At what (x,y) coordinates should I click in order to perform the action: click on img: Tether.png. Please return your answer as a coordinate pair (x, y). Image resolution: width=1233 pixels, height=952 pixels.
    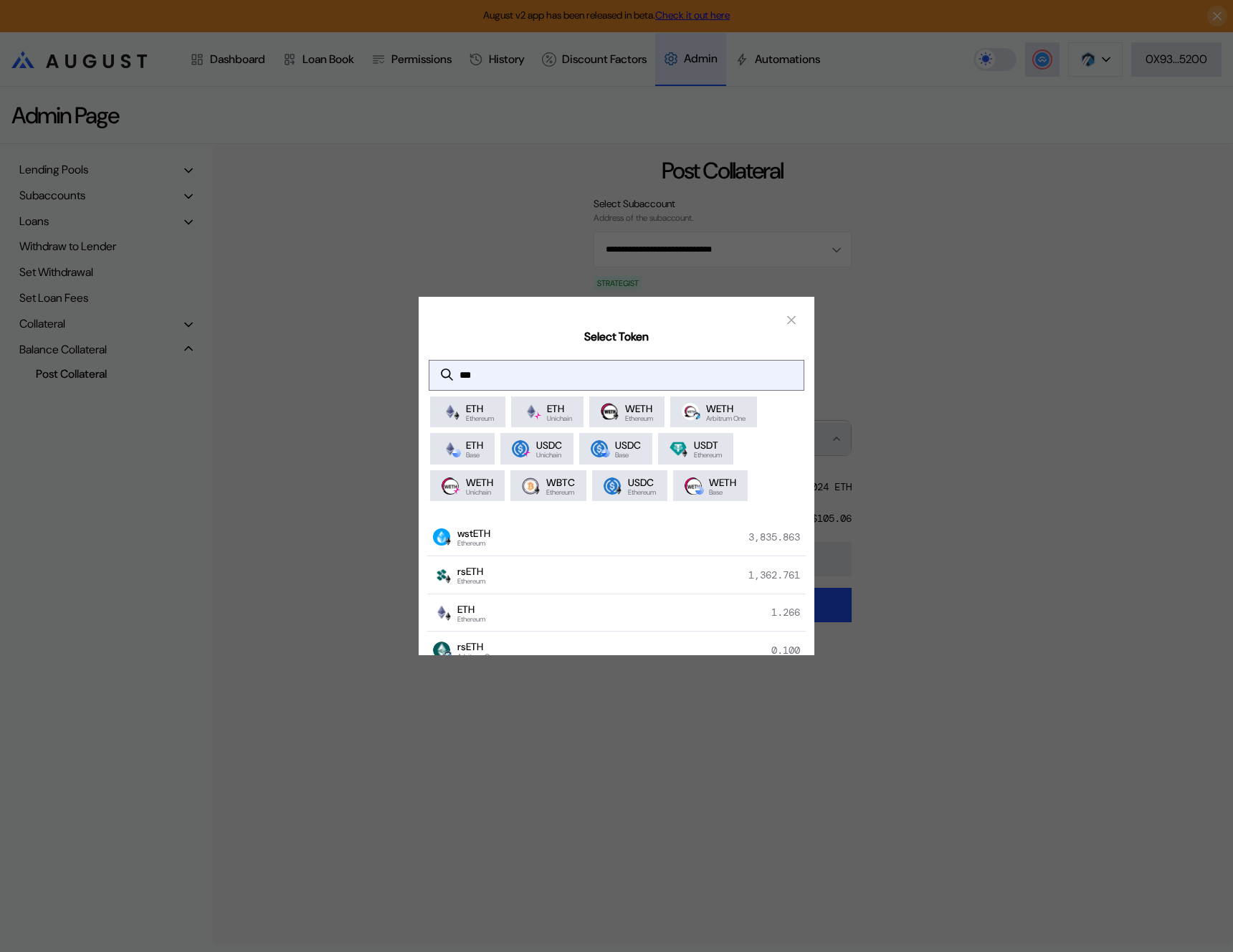
    Looking at the image, I should click on (678, 449).